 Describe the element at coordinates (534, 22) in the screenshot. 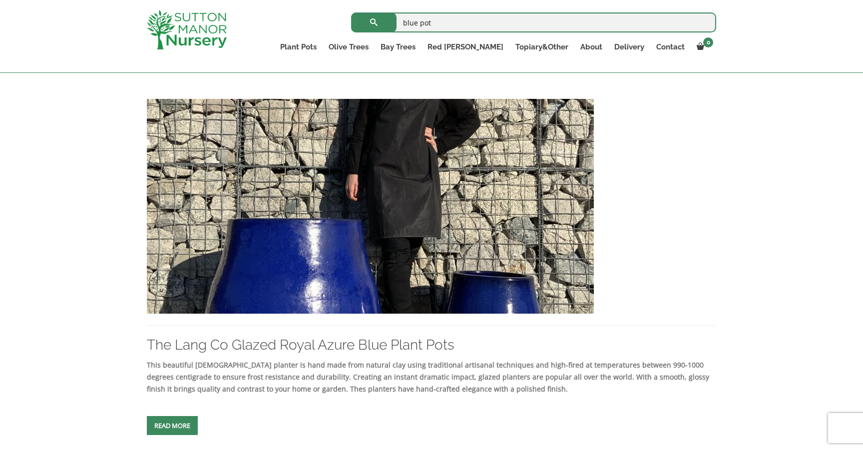

I see `input: Search...` at that location.